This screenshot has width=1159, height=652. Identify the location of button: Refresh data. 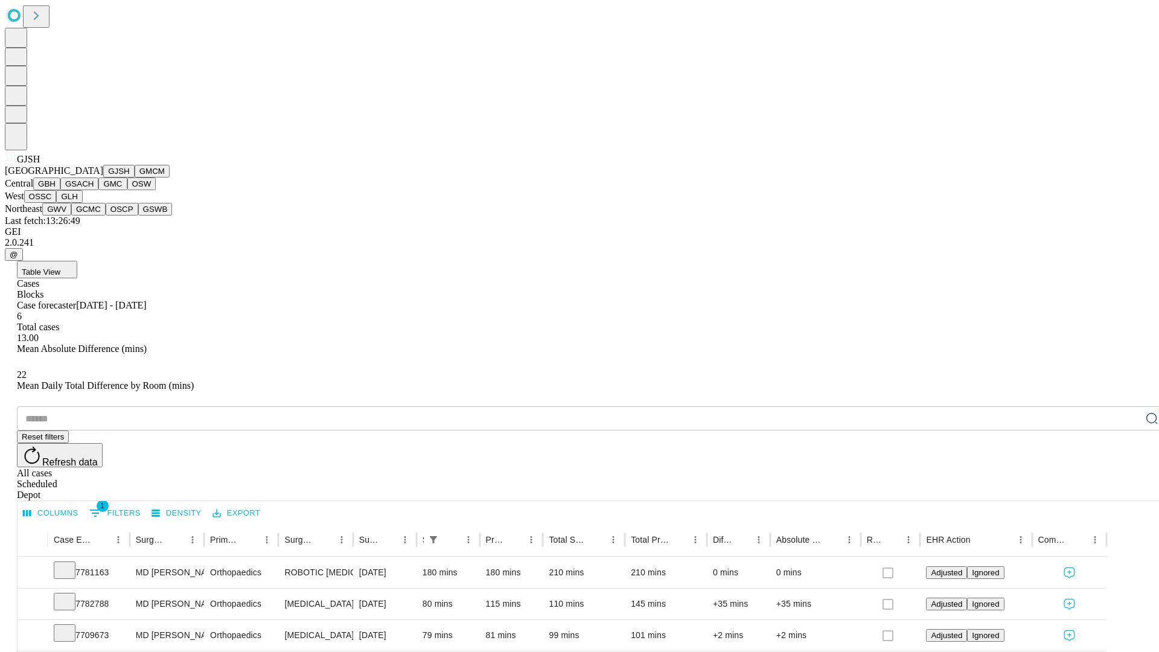
(60, 455).